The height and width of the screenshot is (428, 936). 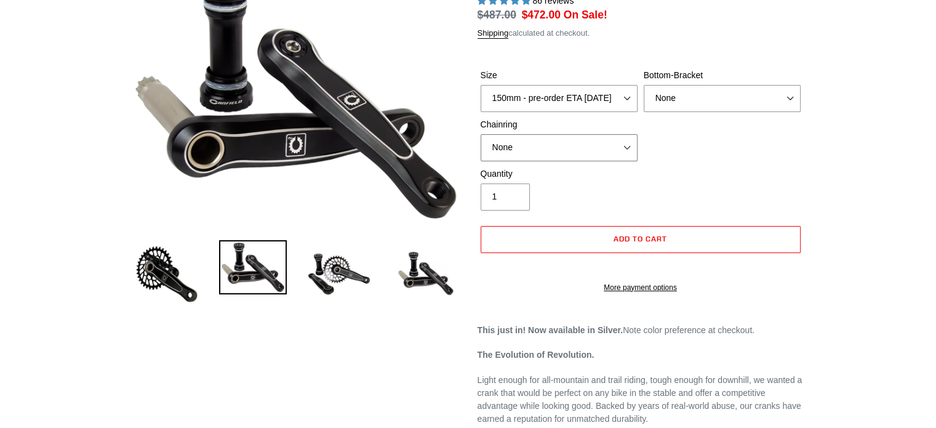 What do you see at coordinates (497, 15) in the screenshot?
I see `s: $487.00` at bounding box center [497, 15].